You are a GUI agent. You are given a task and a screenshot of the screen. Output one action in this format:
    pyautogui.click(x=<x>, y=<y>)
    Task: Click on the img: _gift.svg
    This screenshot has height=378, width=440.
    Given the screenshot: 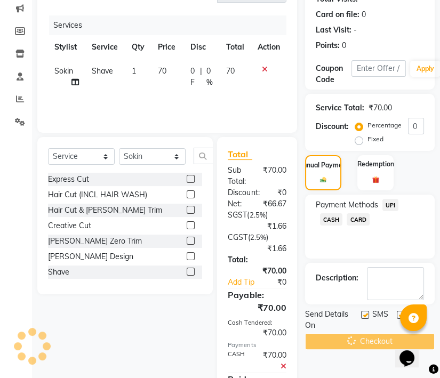 What is the action you would take?
    pyautogui.click(x=376, y=180)
    